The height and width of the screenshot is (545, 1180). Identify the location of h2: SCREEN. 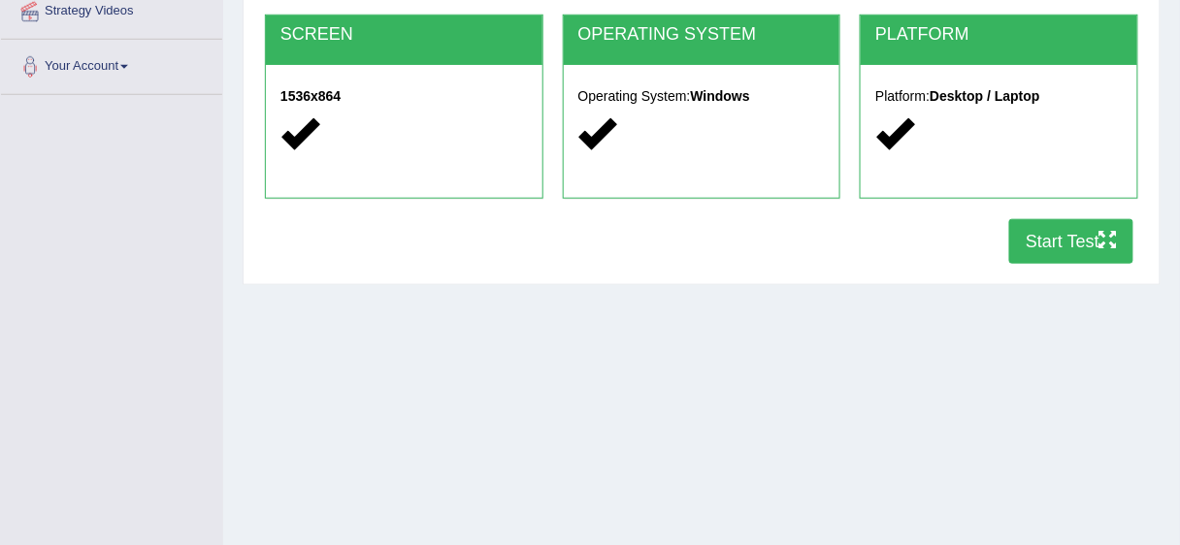
(404, 35).